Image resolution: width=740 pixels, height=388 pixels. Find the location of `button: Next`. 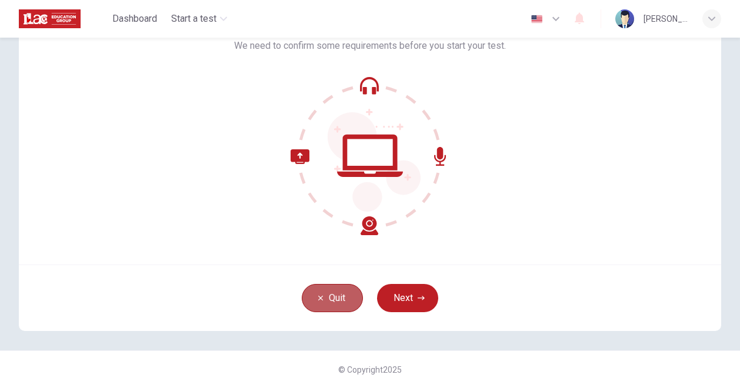

button: Next is located at coordinates (408, 298).